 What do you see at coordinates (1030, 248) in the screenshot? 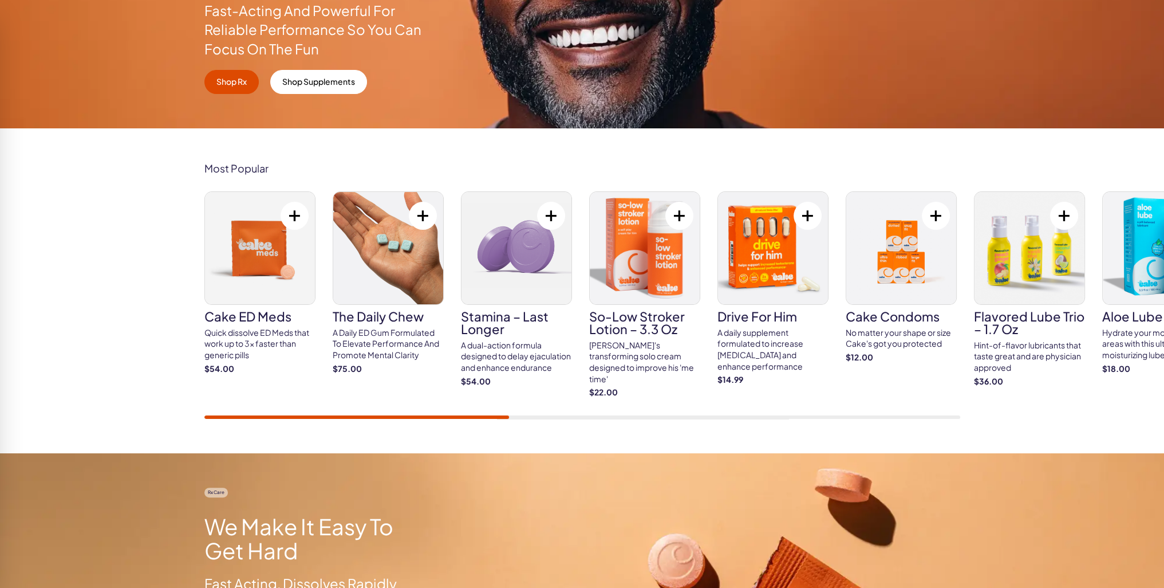
I see `img: Flavored Lube Trio – 1.7 oz` at bounding box center [1030, 248].